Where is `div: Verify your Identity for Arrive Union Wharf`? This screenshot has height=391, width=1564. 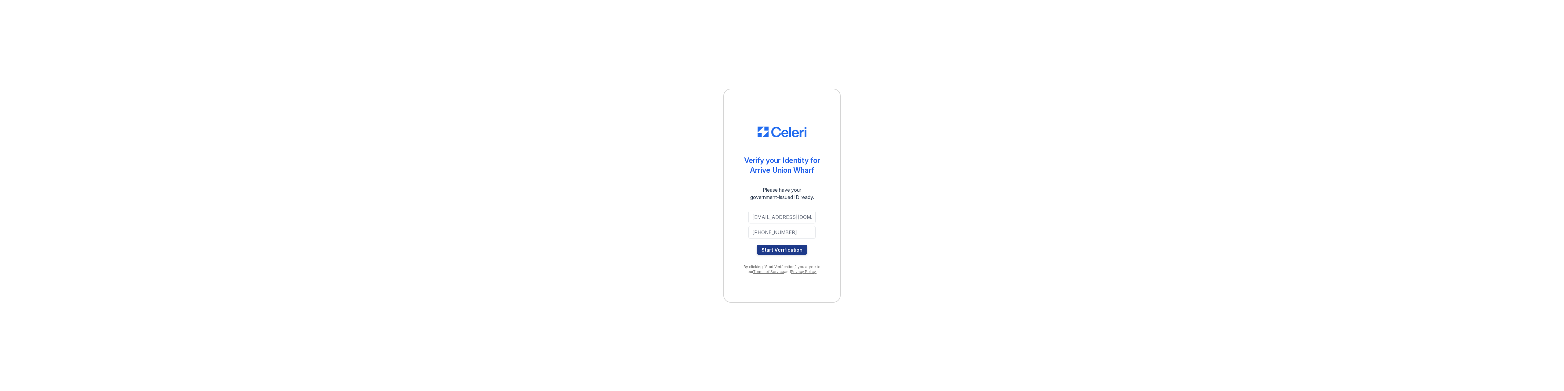
div: Verify your Identity for Arrive Union Wharf is located at coordinates (782, 165).